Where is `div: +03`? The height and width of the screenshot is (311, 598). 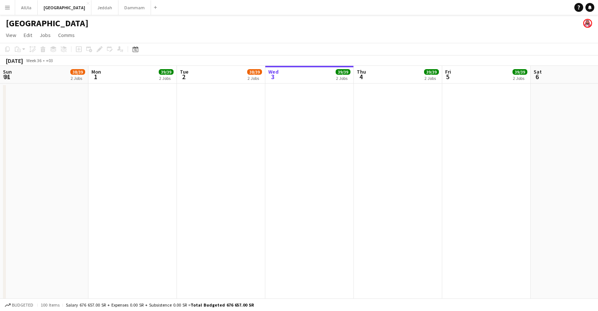 div: +03 is located at coordinates (49, 60).